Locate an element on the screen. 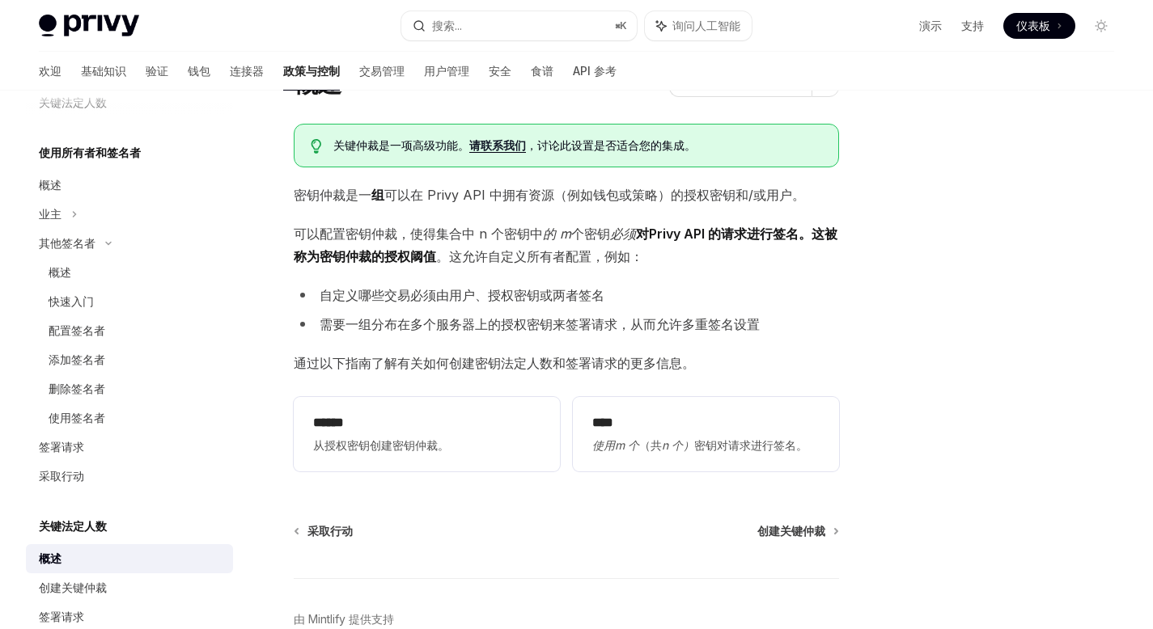 The image size is (1153, 629). font: 可以在 Privy API 中拥有资源（例如钱包或策略）的授权密钥和/或用户。 is located at coordinates (595, 195).